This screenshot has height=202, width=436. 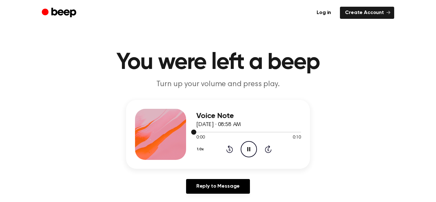 What do you see at coordinates (218, 84) in the screenshot?
I see `p: Turn up your volume and press play.` at bounding box center [218, 84].